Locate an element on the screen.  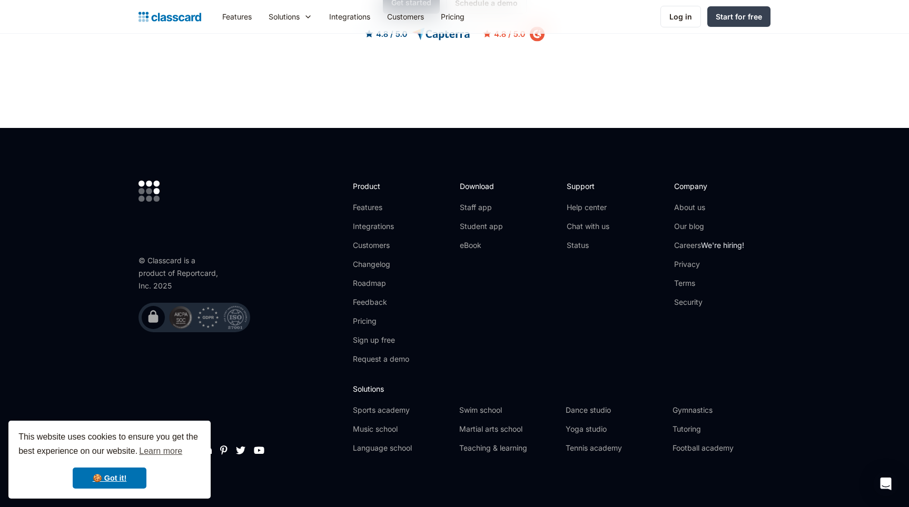
h2: Product is located at coordinates (381, 186).